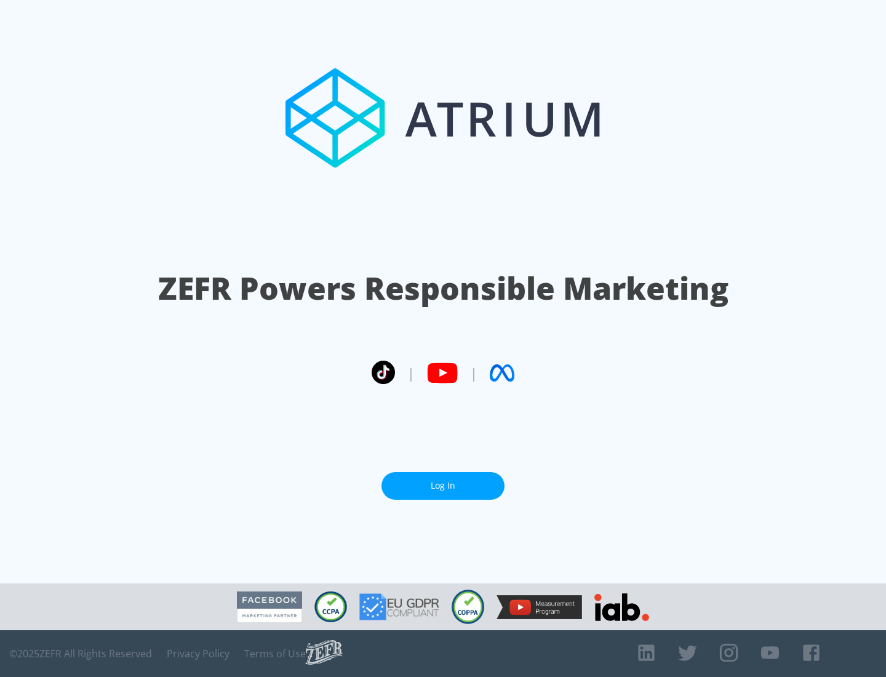 This screenshot has height=677, width=886. I want to click on img: Facebook Marketing Partner, so click(270, 607).